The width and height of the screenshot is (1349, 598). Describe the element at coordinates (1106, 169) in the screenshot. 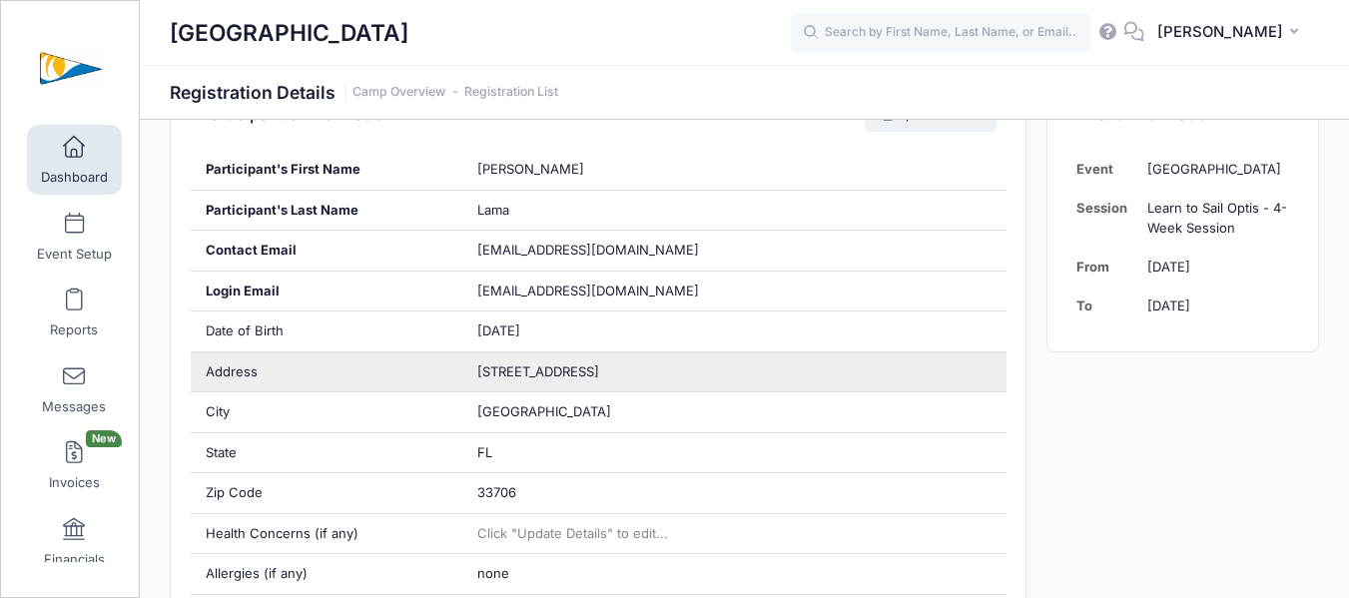

I see `td: Event` at that location.